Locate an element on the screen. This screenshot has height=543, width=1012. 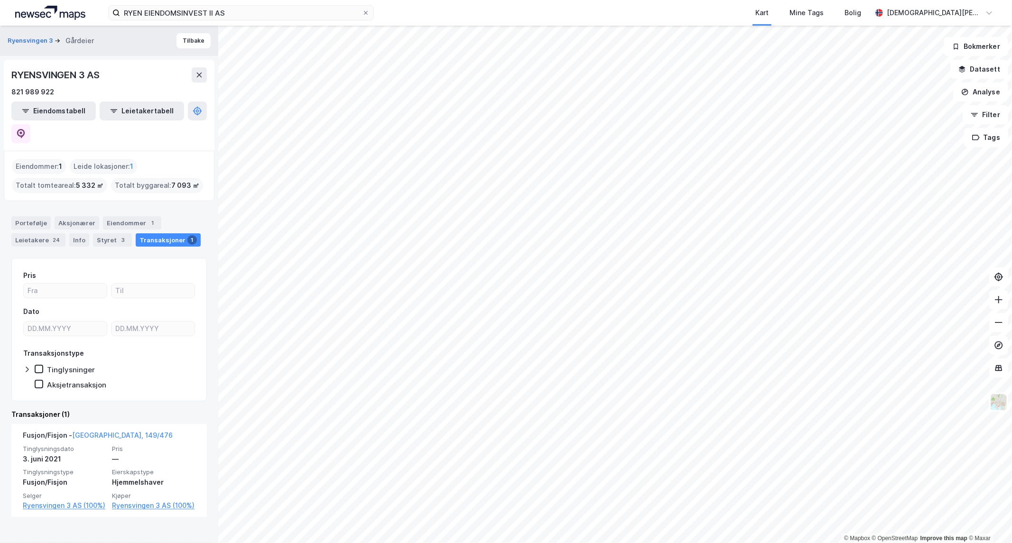
button: Analyse is located at coordinates (980, 92).